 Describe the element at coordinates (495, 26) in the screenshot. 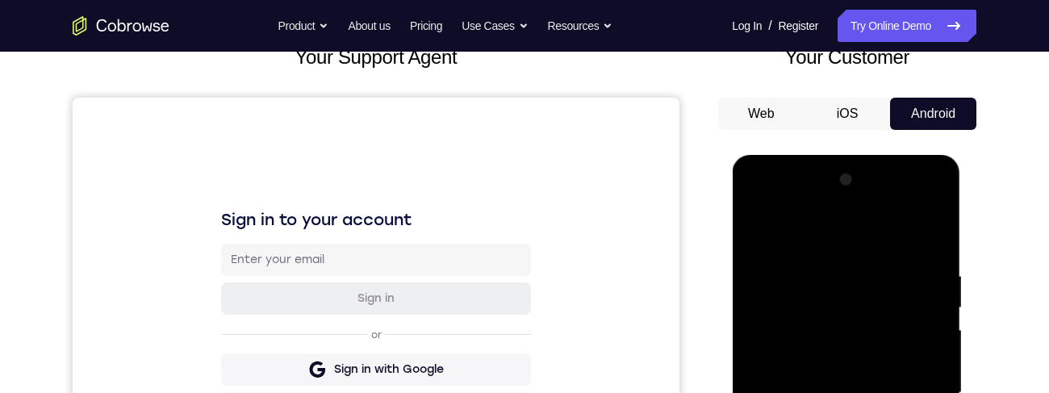

I see `button: Use Cases` at that location.